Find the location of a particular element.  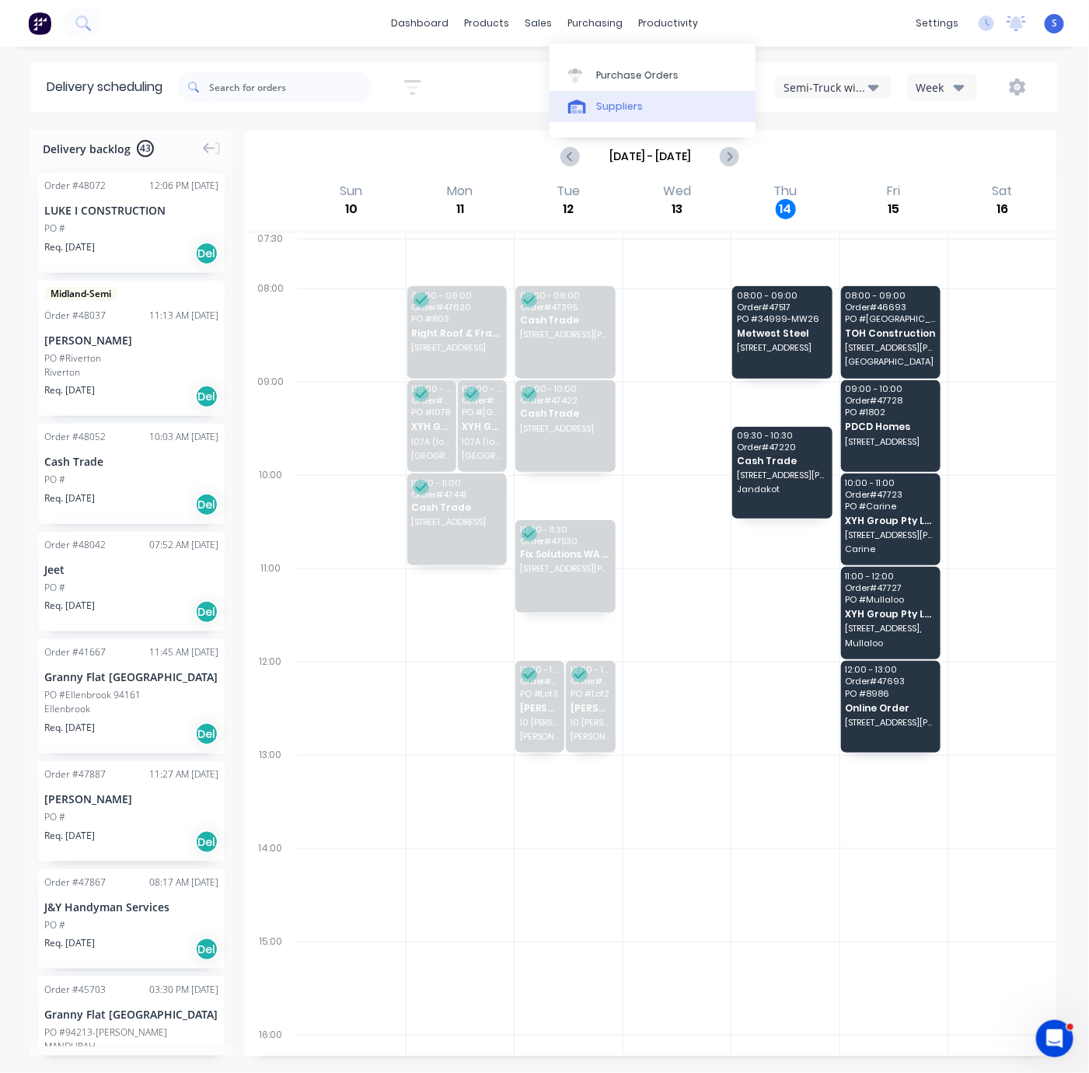

span: 10:30 - 11:30 is located at coordinates (565, 529).